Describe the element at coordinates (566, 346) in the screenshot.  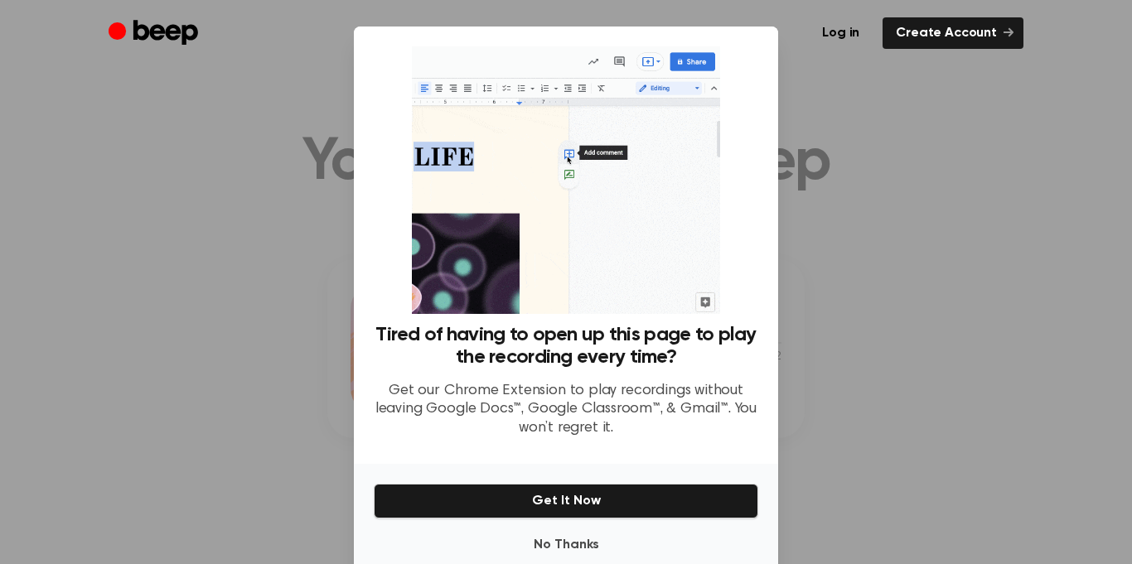
I see `h3: Tired of having to open up this page to play the recording every time?` at that location.